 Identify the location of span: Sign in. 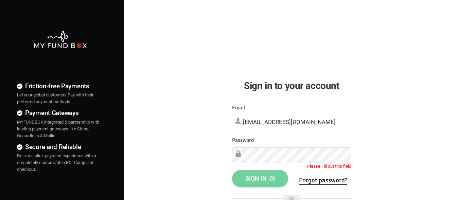
(260, 178).